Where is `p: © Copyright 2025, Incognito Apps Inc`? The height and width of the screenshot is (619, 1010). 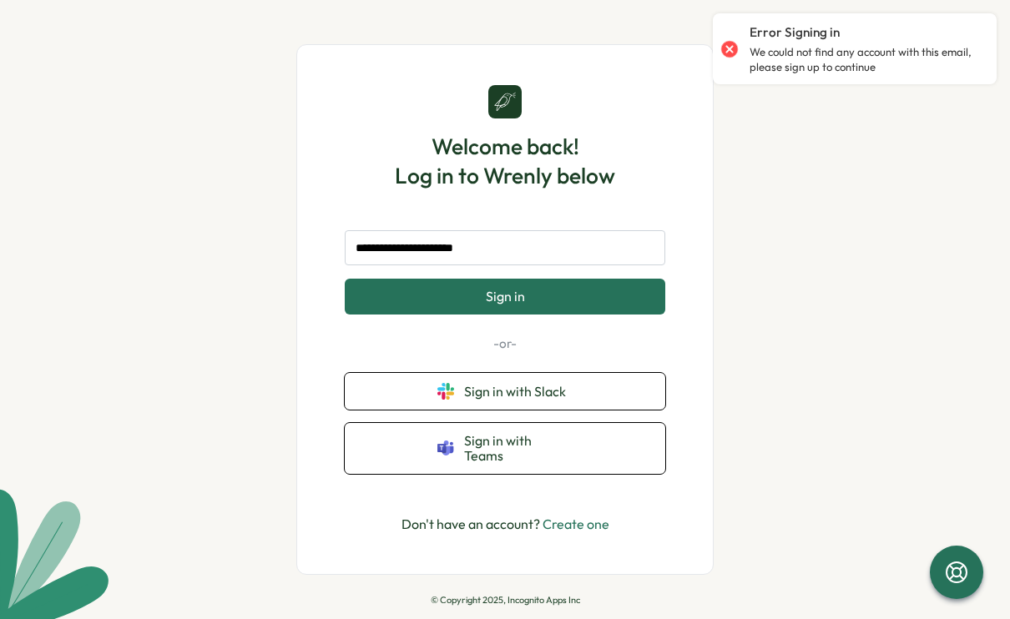
p: © Copyright 2025, Incognito Apps Inc is located at coordinates (505, 600).